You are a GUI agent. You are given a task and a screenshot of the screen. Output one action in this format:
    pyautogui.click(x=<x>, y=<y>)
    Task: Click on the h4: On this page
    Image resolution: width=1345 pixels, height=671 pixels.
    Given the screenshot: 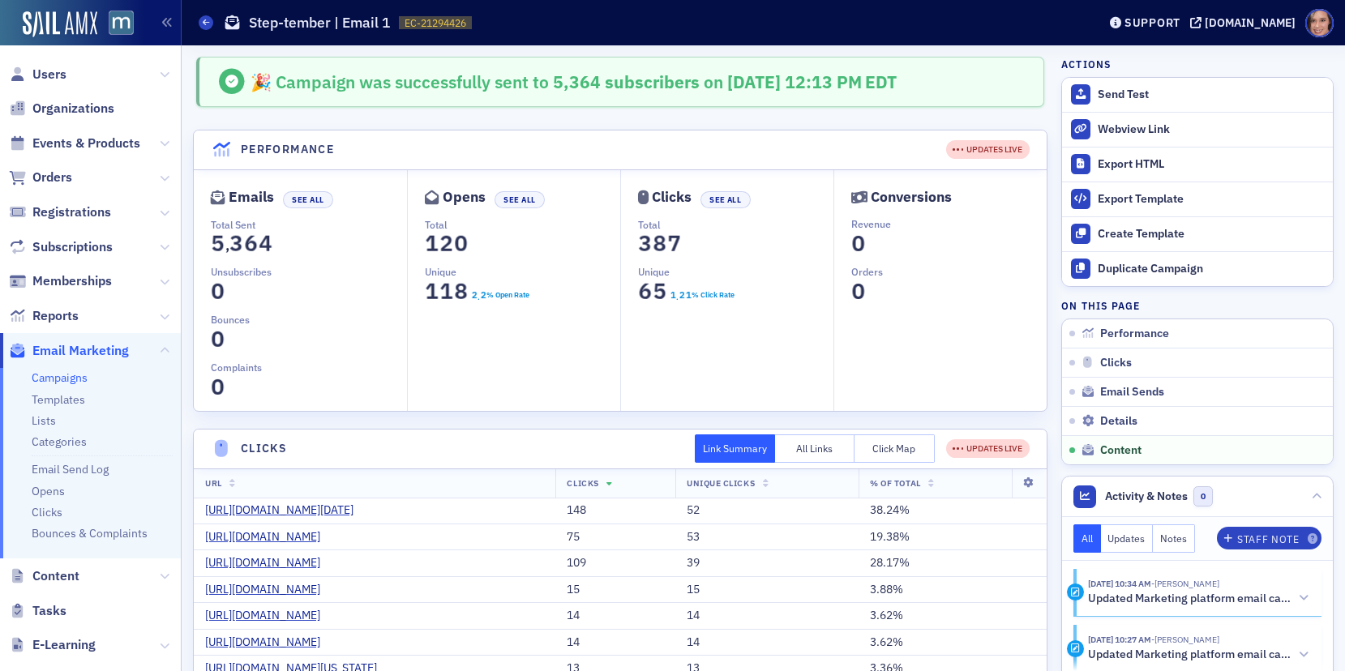 What is the action you would take?
    pyautogui.click(x=1197, y=306)
    